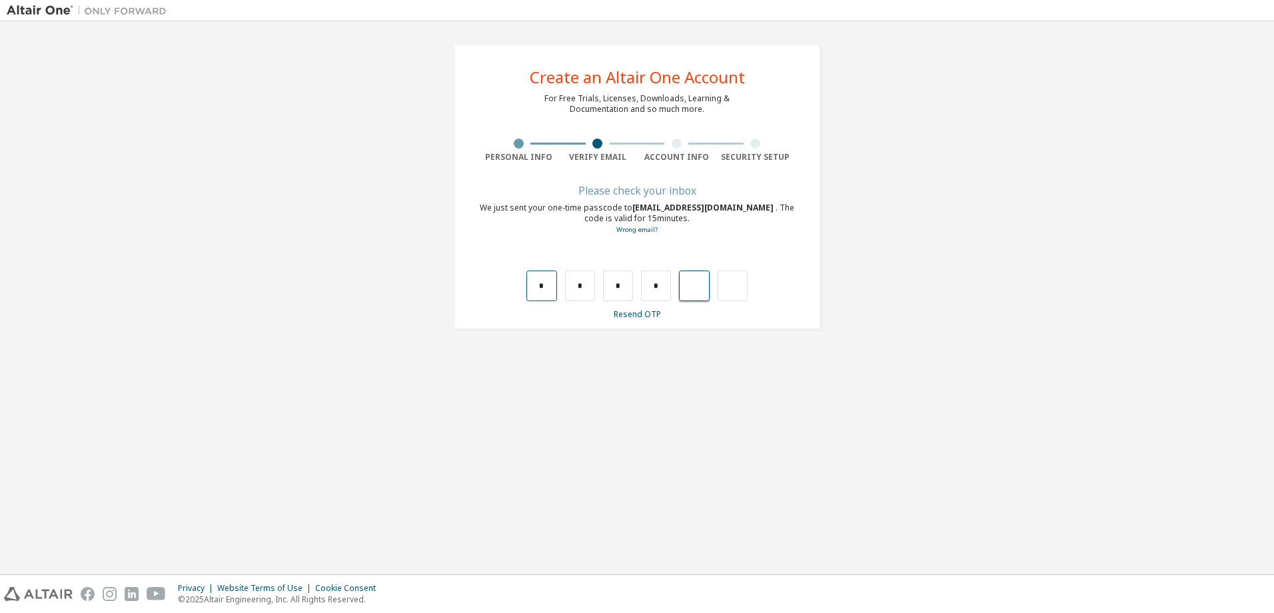  I want to click on div: Privacy, so click(197, 588).